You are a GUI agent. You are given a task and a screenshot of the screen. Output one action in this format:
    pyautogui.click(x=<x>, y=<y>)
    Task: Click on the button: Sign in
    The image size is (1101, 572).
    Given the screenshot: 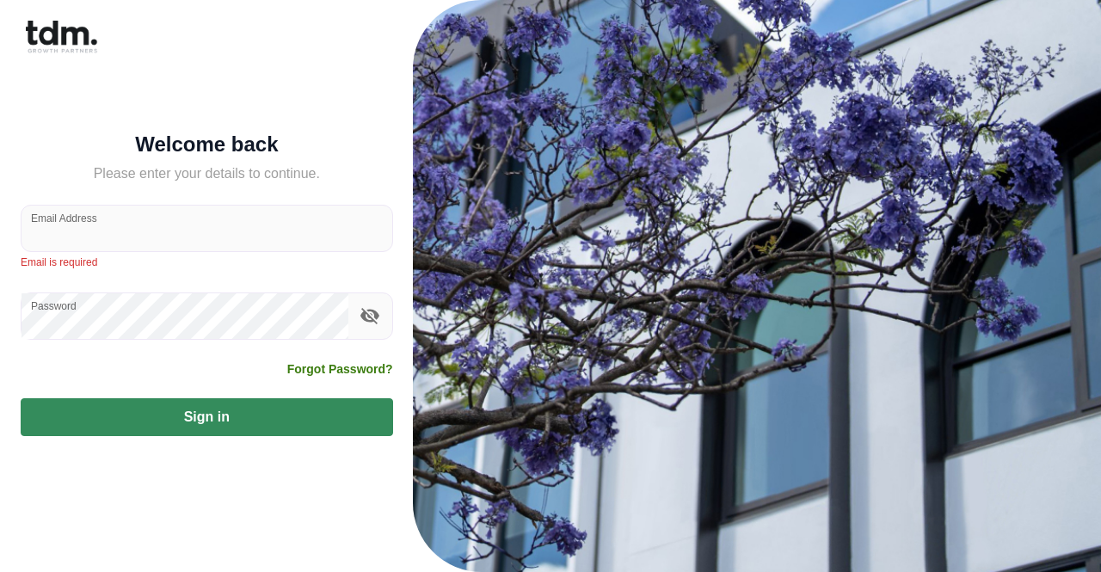 What is the action you would take?
    pyautogui.click(x=206, y=417)
    